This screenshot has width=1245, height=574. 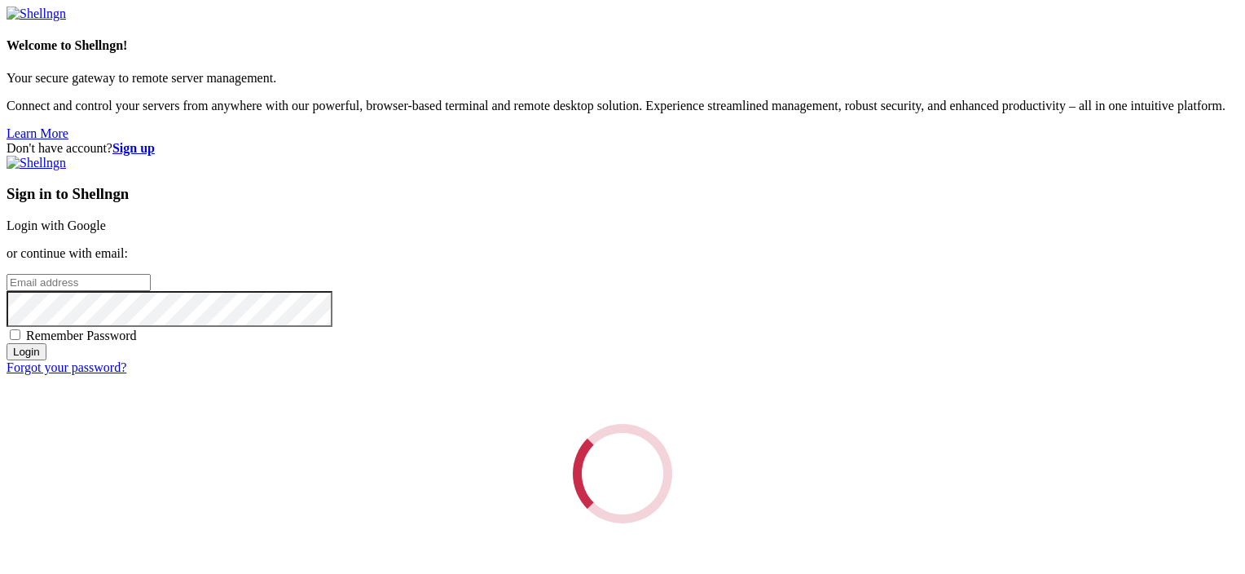 I want to click on p: or continue with email:, so click(x=622, y=253).